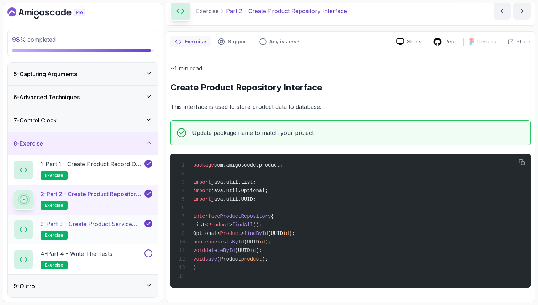 The height and width of the screenshot is (305, 538). Describe the element at coordinates (253, 133) in the screenshot. I see `p: Update package name to match your project` at that location.